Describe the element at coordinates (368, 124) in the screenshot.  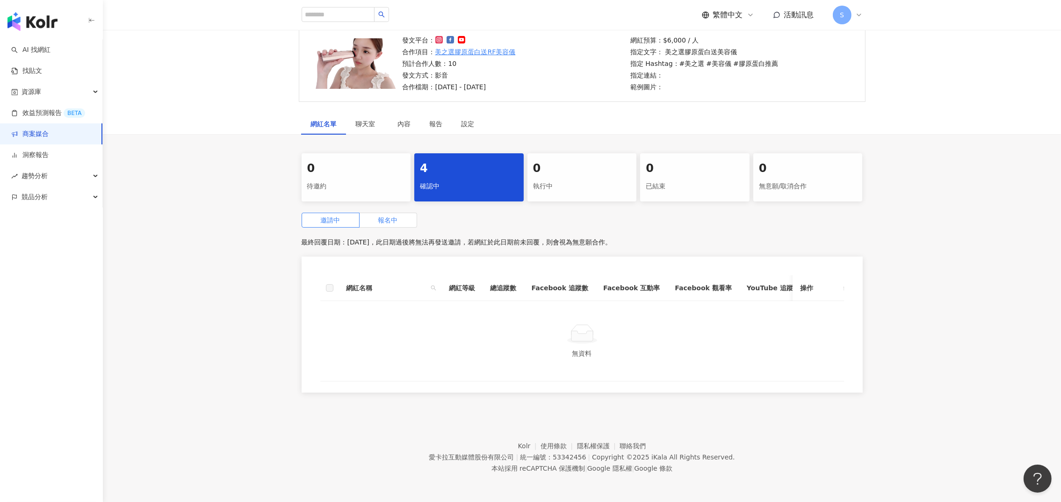
I see `span: 聊天室` at that location.